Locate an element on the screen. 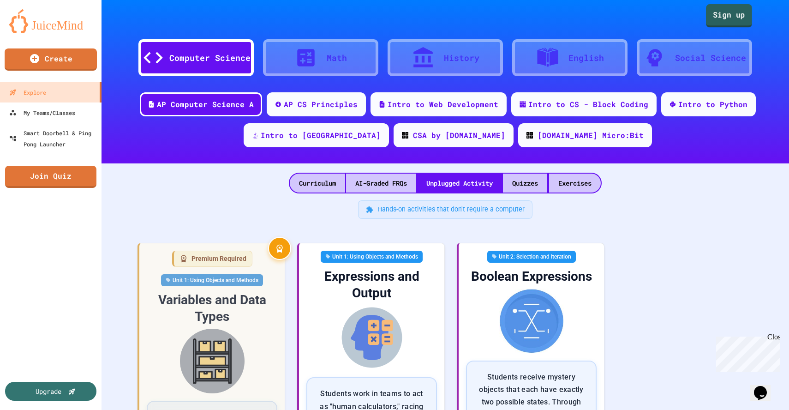  div: Upgrade is located at coordinates (48, 391).